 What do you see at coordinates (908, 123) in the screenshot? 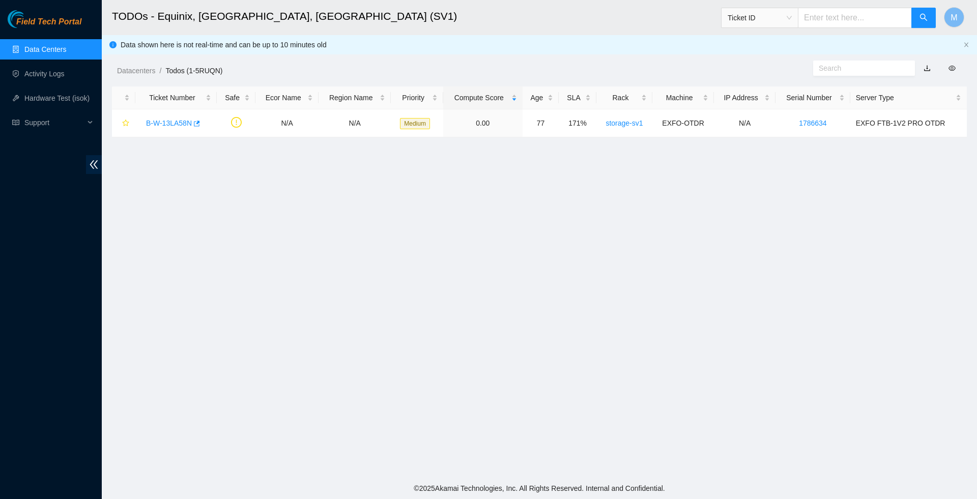
I see `td: EXFO FTB-1V2 PRO OTDR` at bounding box center [908, 123].